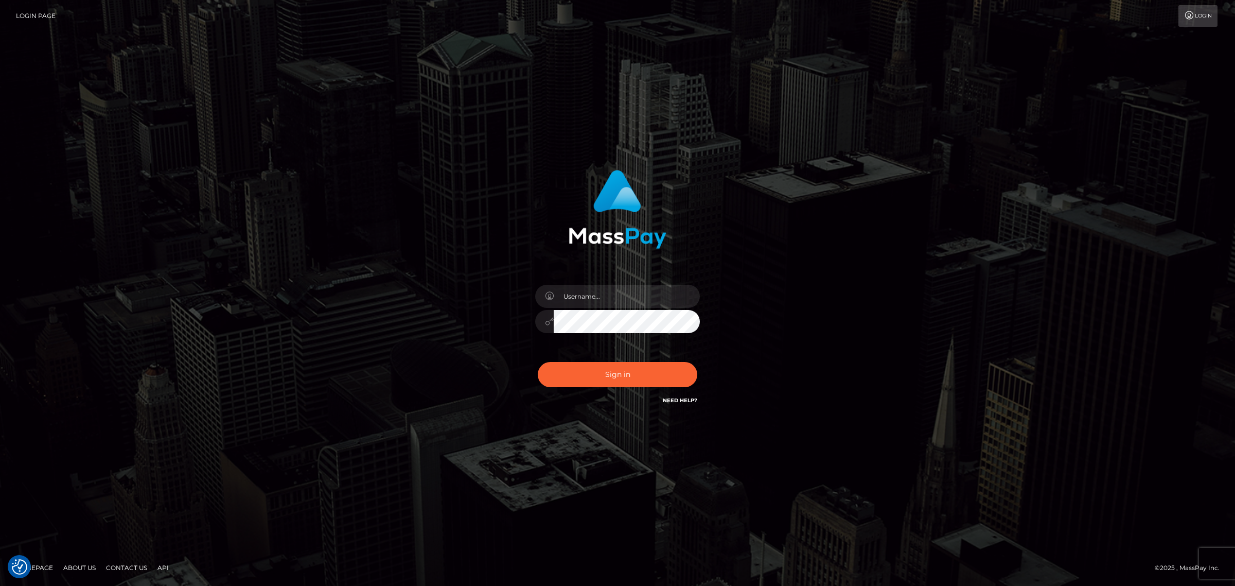 The height and width of the screenshot is (586, 1235). I want to click on a: API, so click(163, 567).